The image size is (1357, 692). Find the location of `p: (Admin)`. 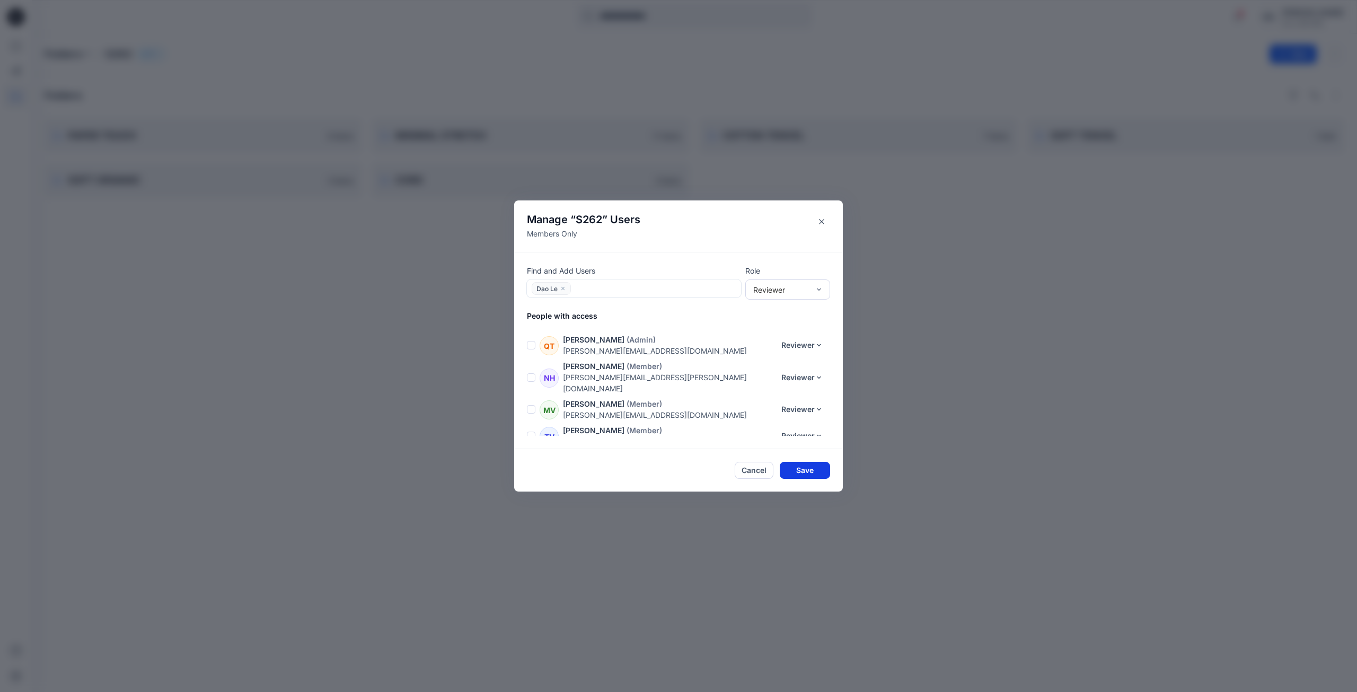

p: (Admin) is located at coordinates (641, 339).